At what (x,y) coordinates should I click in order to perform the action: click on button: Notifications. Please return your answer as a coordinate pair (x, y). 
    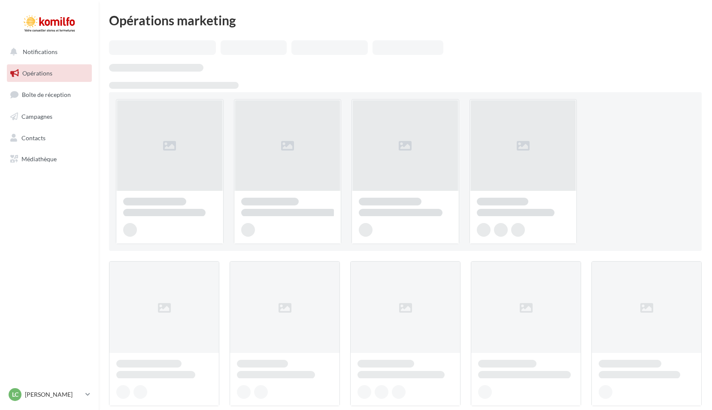
    Looking at the image, I should click on (48, 52).